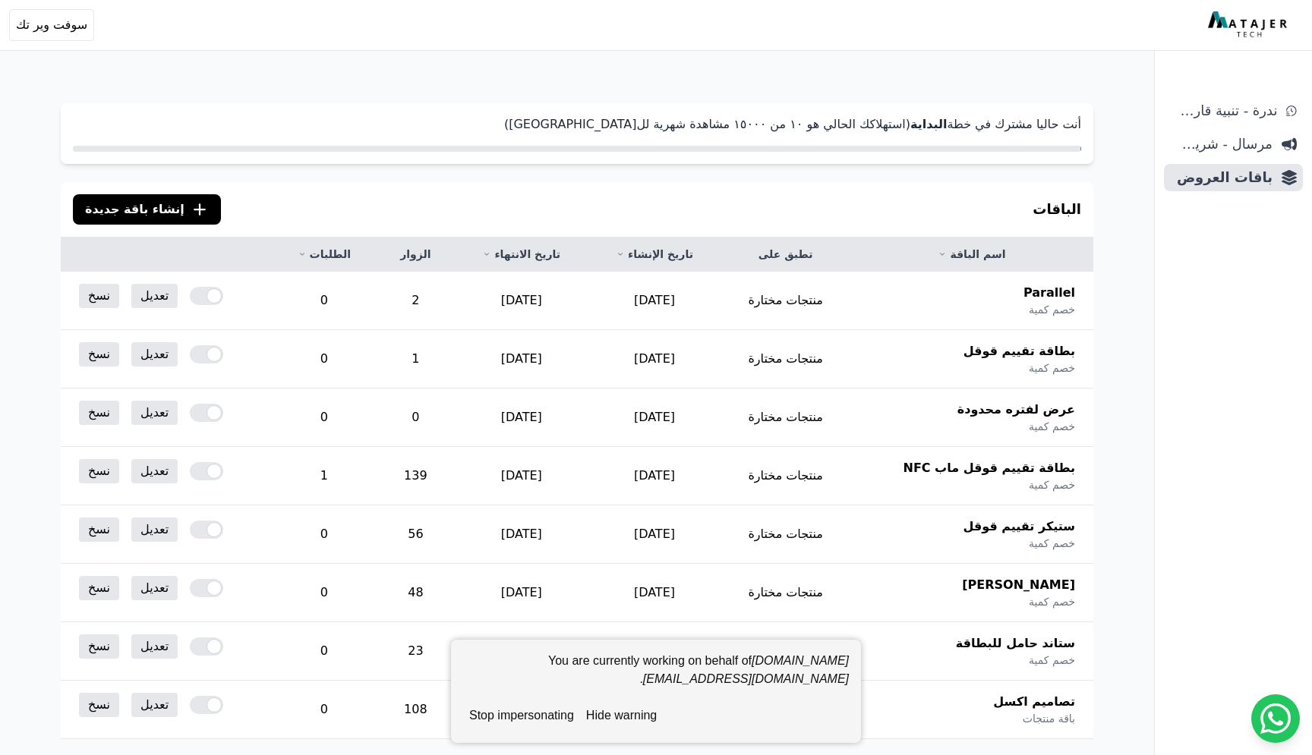 This screenshot has height=755, width=1312. I want to click on td: 139, so click(415, 476).